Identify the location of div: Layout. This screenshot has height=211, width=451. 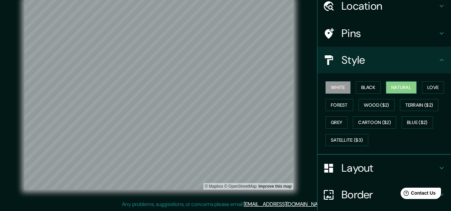
(384, 168).